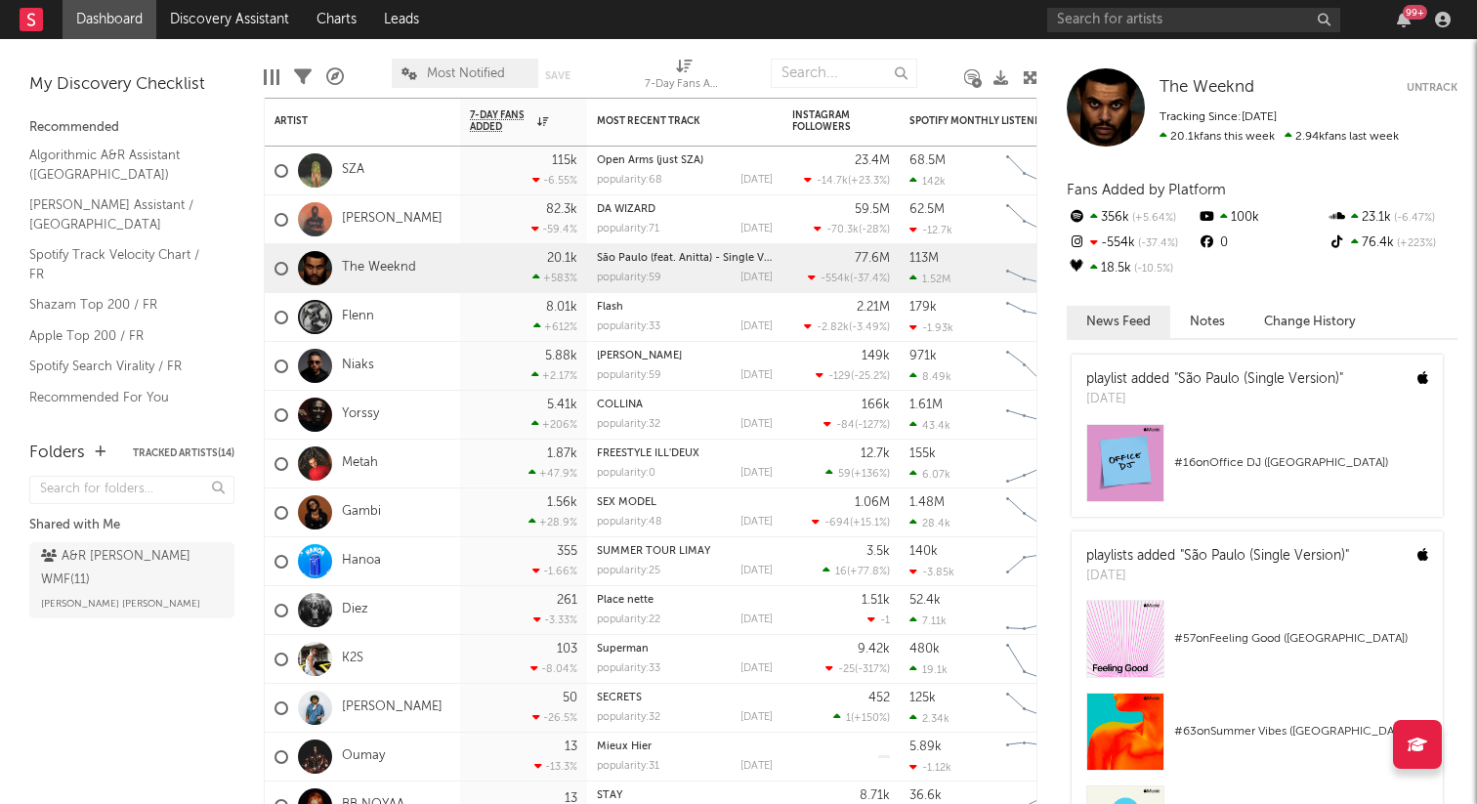 The width and height of the screenshot is (1477, 804). I want to click on div: 7.11k, so click(928, 620).